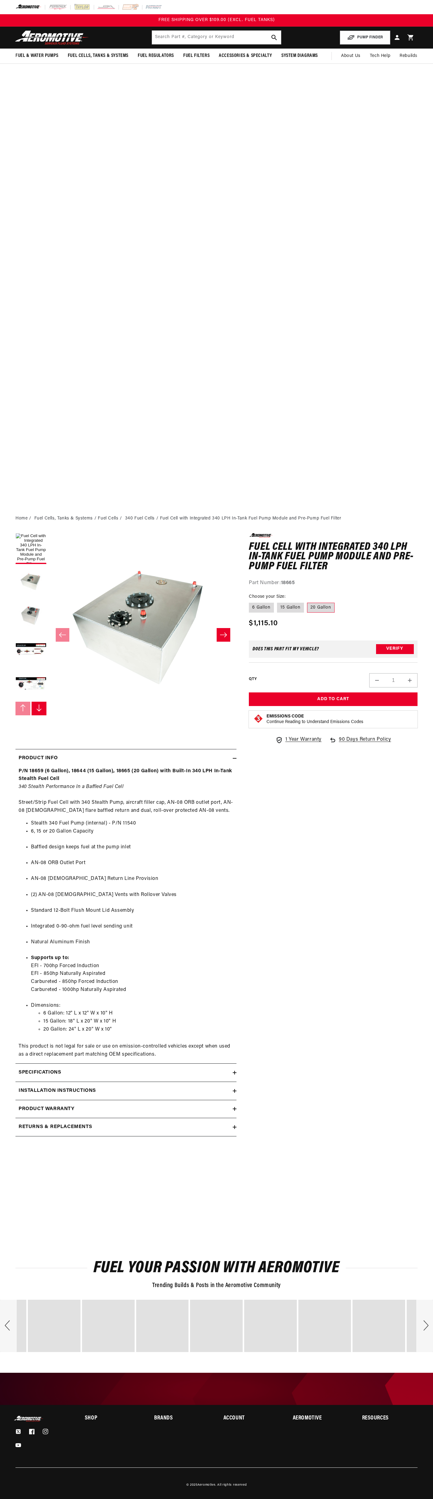  Describe the element at coordinates (216, 1268) in the screenshot. I see `h2: Fuel Your Passion with Aeromotive` at that location.